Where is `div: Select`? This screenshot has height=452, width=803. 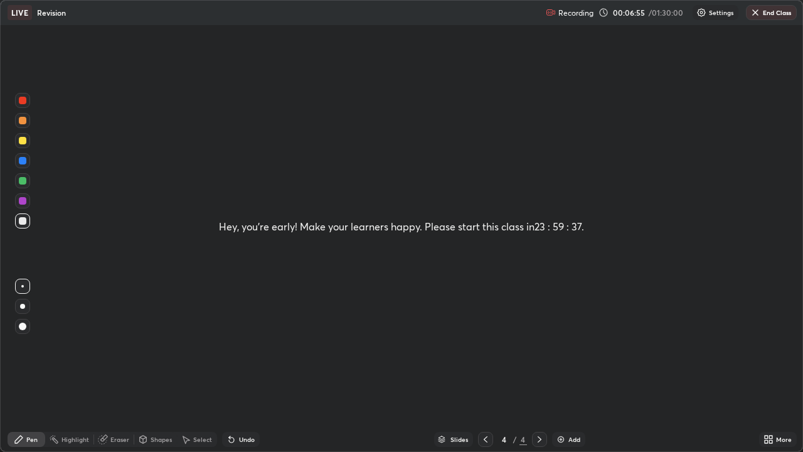
div: Select is located at coordinates (203, 439).